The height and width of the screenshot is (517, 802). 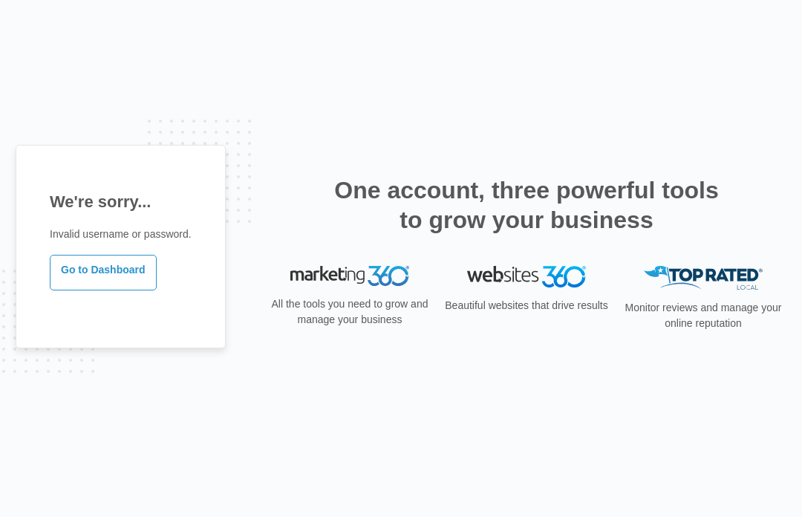 What do you see at coordinates (703, 278) in the screenshot?
I see `img: Top Rated Local` at bounding box center [703, 278].